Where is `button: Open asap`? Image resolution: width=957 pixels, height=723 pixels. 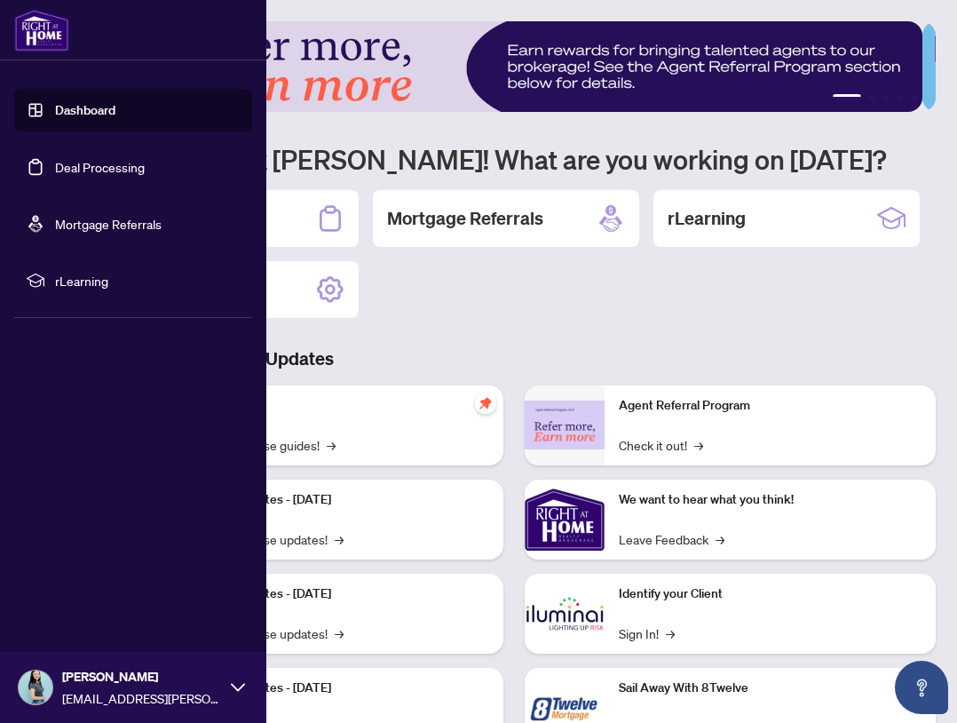
button: Open asap is located at coordinates (921, 687).